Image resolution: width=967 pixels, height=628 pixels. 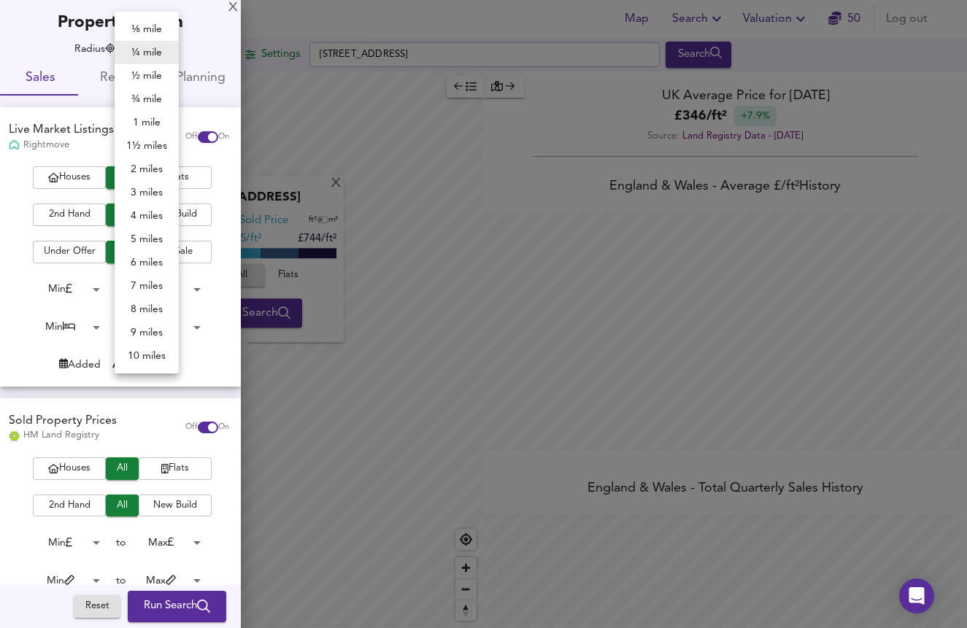 I want to click on li: 9 miles, so click(x=147, y=333).